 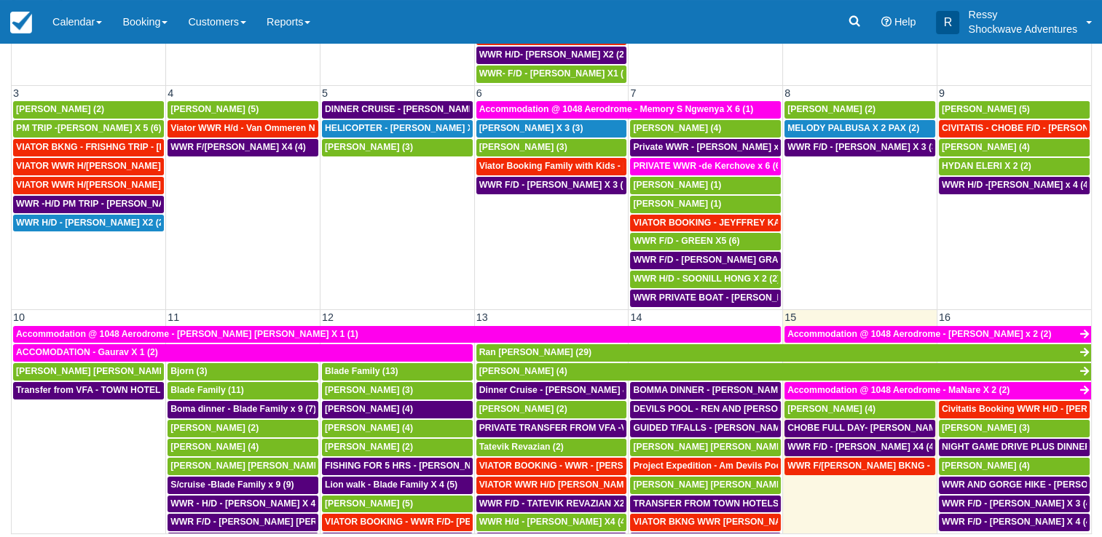 I want to click on span: MELODY PALBUSA X 2 PAX (2), so click(x=853, y=128).